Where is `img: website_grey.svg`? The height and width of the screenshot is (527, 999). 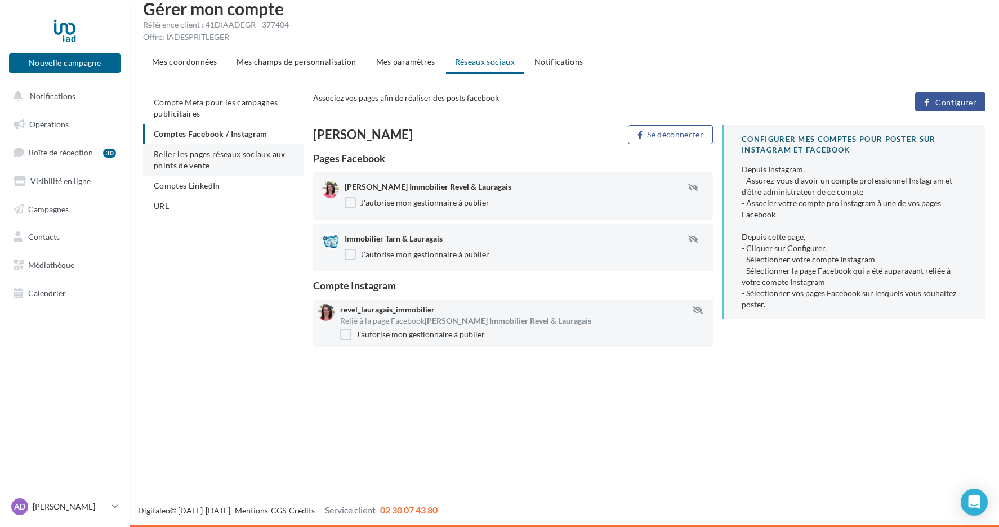
img: website_grey.svg is located at coordinates (23, 34).